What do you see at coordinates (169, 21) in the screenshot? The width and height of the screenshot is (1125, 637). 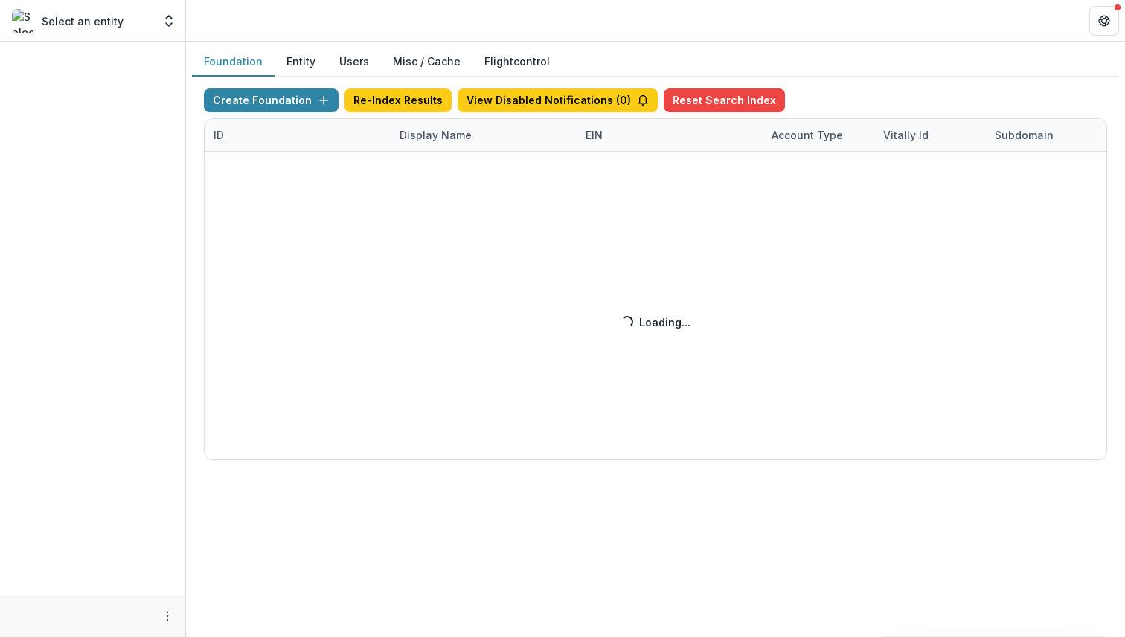 I see `button: Open entity switcher` at bounding box center [169, 21].